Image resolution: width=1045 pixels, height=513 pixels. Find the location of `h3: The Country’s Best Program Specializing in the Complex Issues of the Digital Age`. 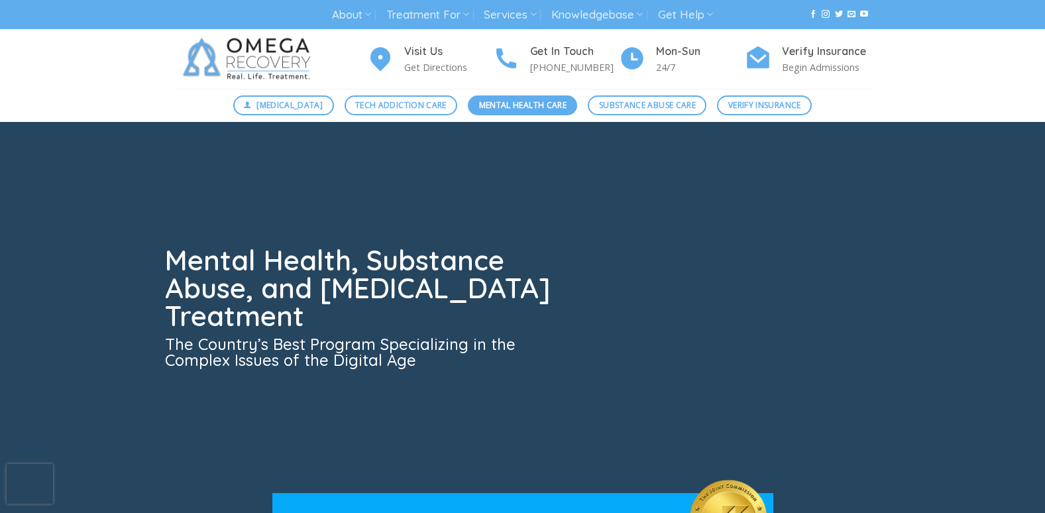

h3: The Country’s Best Program Specializing in the Complex Issues of the Digital Age is located at coordinates (362, 352).